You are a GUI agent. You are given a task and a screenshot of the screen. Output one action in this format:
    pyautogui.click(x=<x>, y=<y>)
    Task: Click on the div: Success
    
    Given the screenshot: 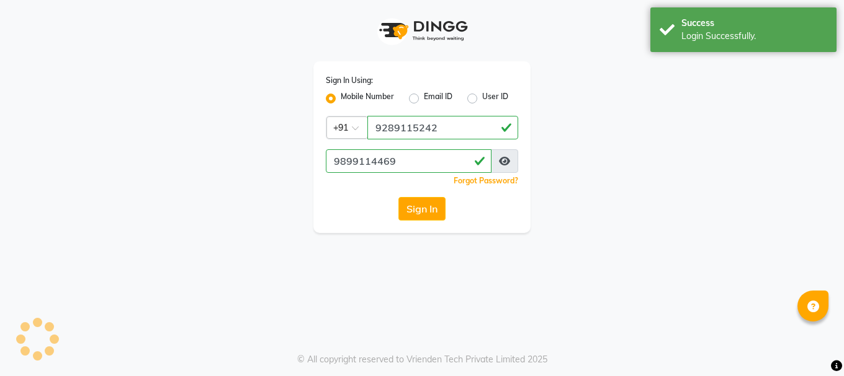 What is the action you would take?
    pyautogui.click(x=754, y=23)
    